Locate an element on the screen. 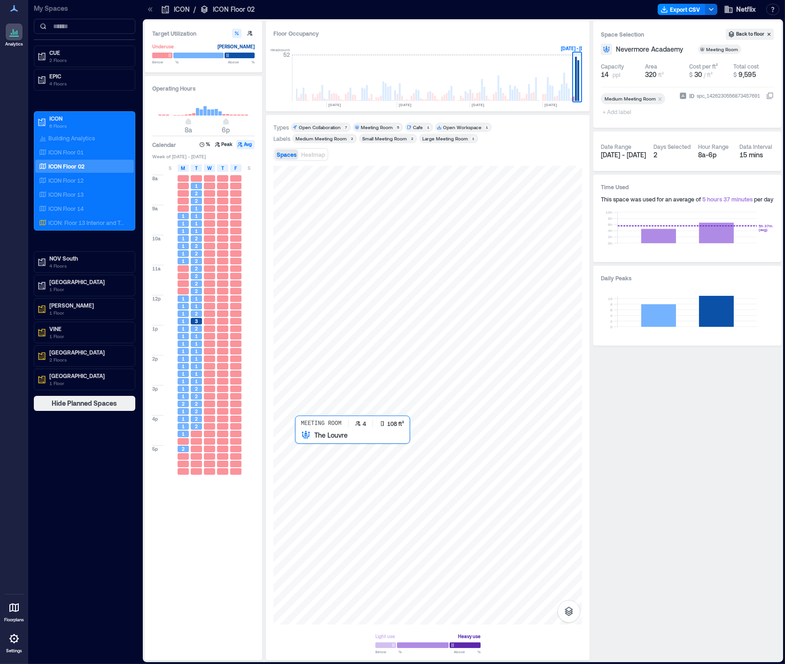 This screenshot has height=664, width=785. p: 4 Floors is located at coordinates (89, 266).